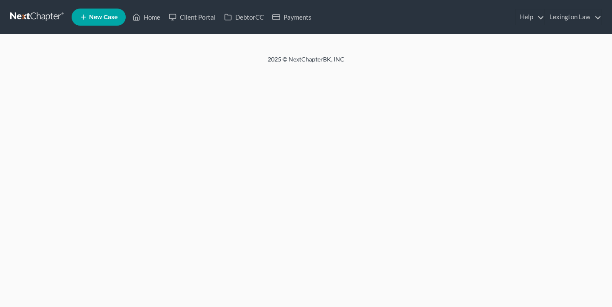 Image resolution: width=612 pixels, height=307 pixels. I want to click on new-legal-case-button: New Case, so click(99, 17).